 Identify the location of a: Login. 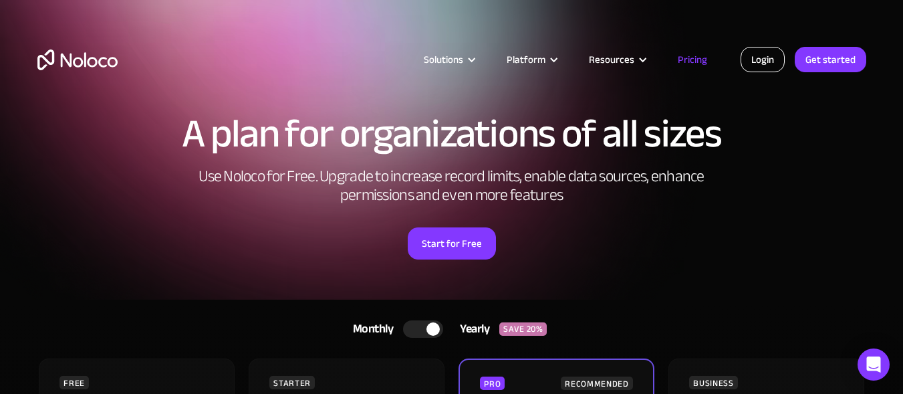
(763, 60).